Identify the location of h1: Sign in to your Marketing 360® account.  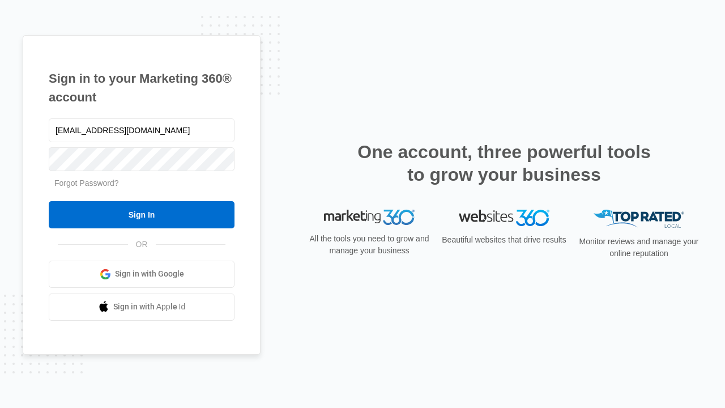
(142, 88).